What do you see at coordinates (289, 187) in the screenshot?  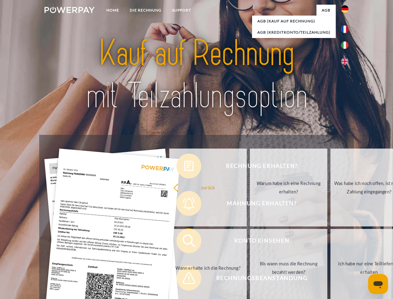 I see `div: Warum habe ich eine Rechnung erhalten?` at bounding box center [289, 187].